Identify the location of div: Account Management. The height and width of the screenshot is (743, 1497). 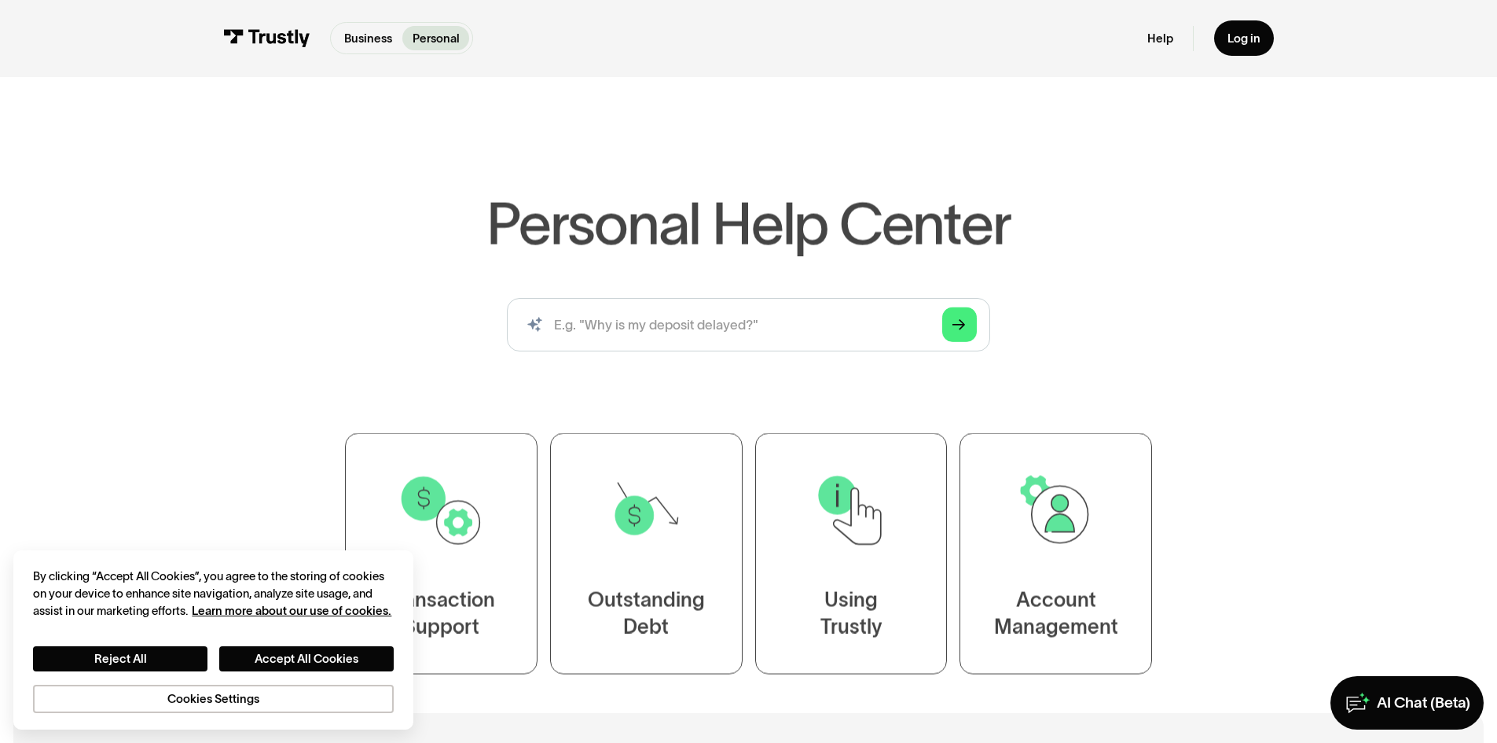
(1056, 614).